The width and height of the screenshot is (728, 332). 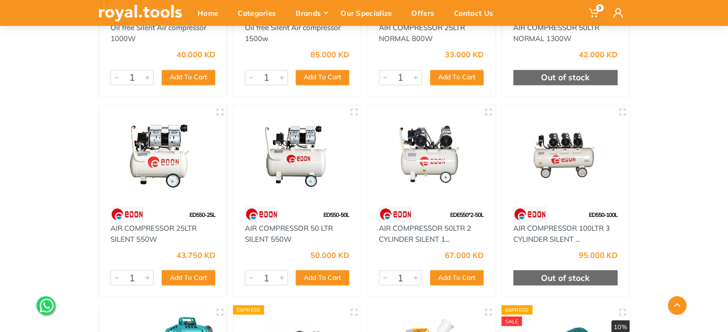 I want to click on div: 50.000 KD, so click(x=330, y=255).